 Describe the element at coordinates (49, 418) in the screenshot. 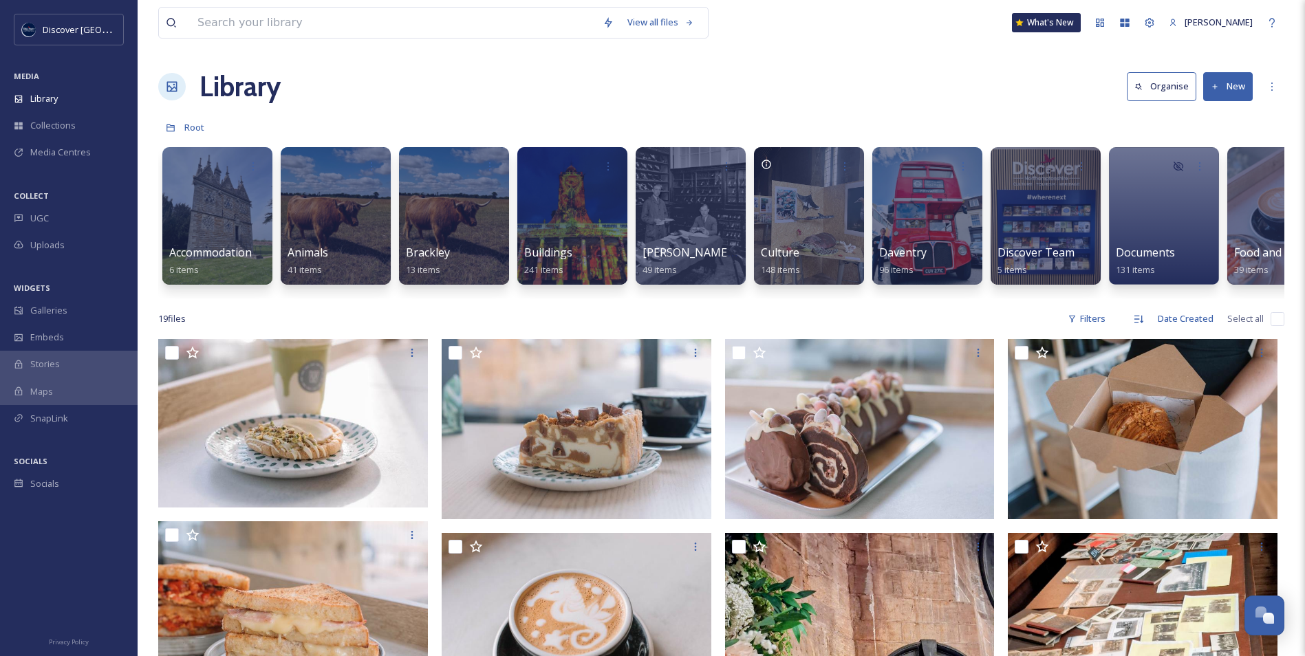

I see `span: SnapLink` at that location.